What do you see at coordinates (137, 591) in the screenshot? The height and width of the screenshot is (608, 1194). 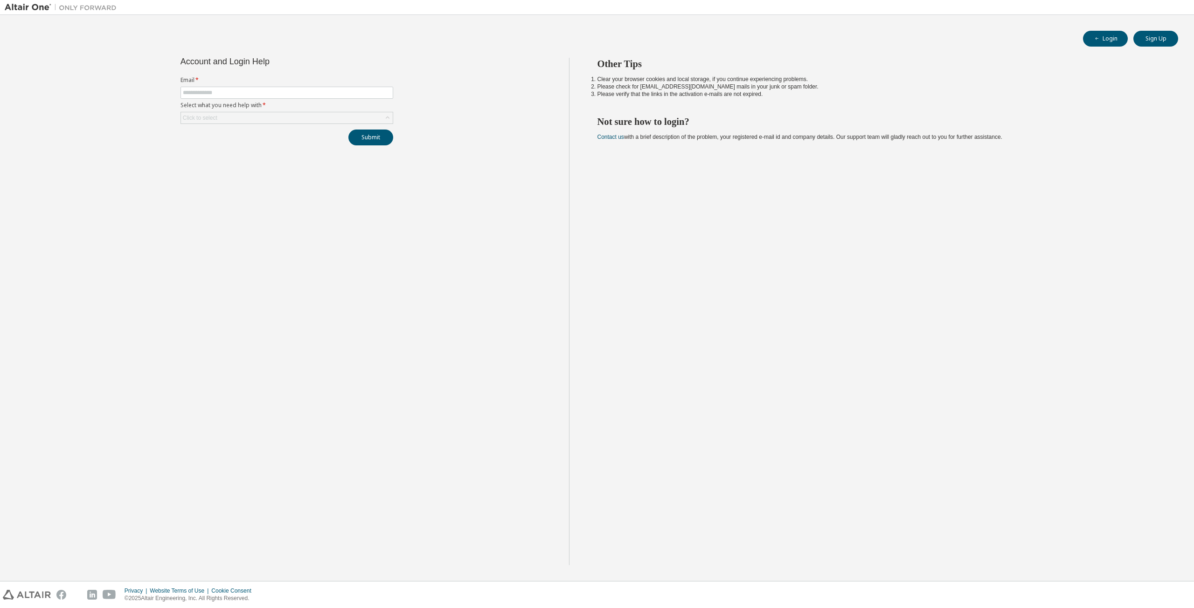 I see `div: Privacy` at bounding box center [137, 591].